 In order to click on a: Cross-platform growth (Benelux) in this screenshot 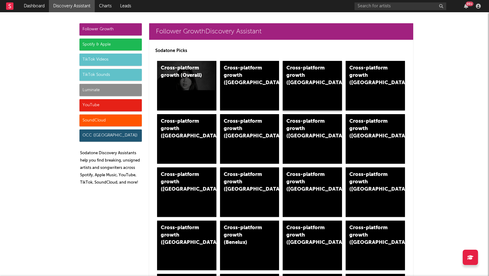, I will do `click(250, 245)`.